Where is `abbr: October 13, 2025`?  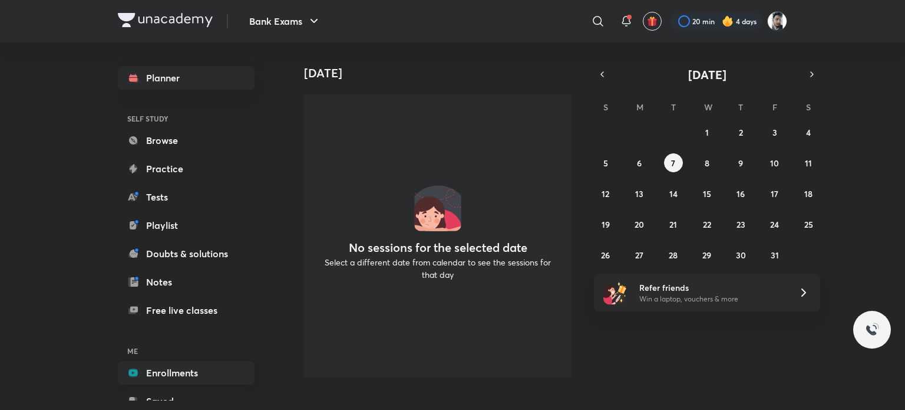 abbr: October 13, 2025 is located at coordinates (640, 193).